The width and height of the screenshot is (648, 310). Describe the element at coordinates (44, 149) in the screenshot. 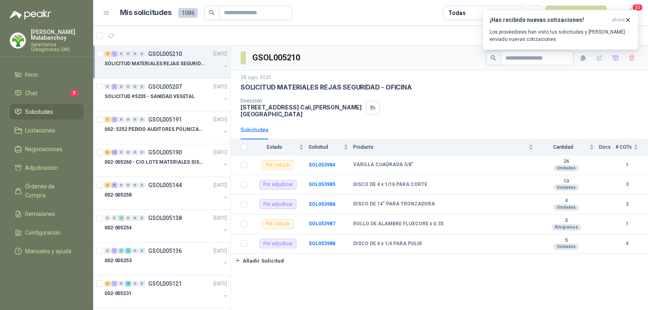

I see `span: Negociaciones` at that location.